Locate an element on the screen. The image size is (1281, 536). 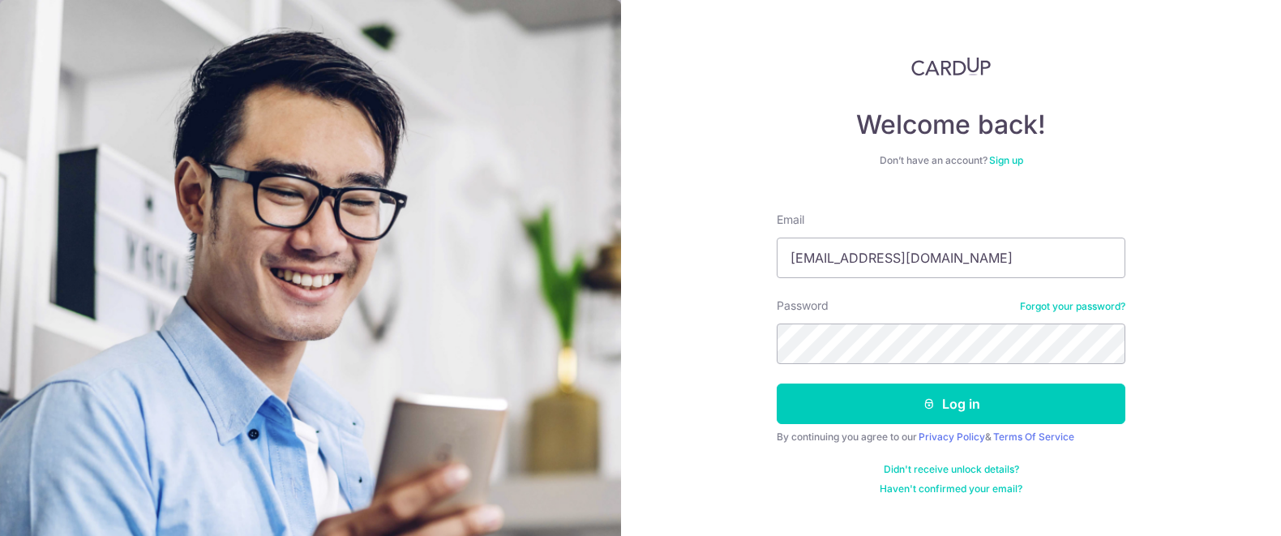
a: Sign up is located at coordinates (1006, 160).